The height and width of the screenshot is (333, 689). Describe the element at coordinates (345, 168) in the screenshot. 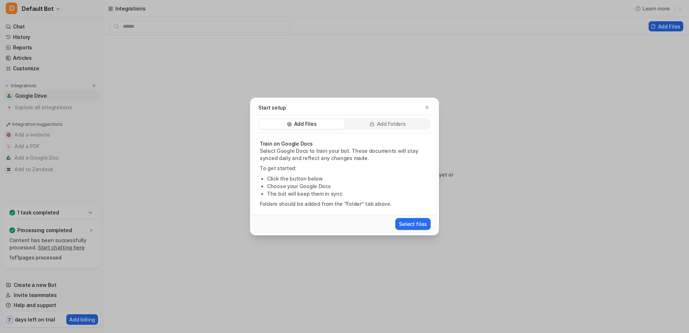

I see `p: To get started:` at that location.